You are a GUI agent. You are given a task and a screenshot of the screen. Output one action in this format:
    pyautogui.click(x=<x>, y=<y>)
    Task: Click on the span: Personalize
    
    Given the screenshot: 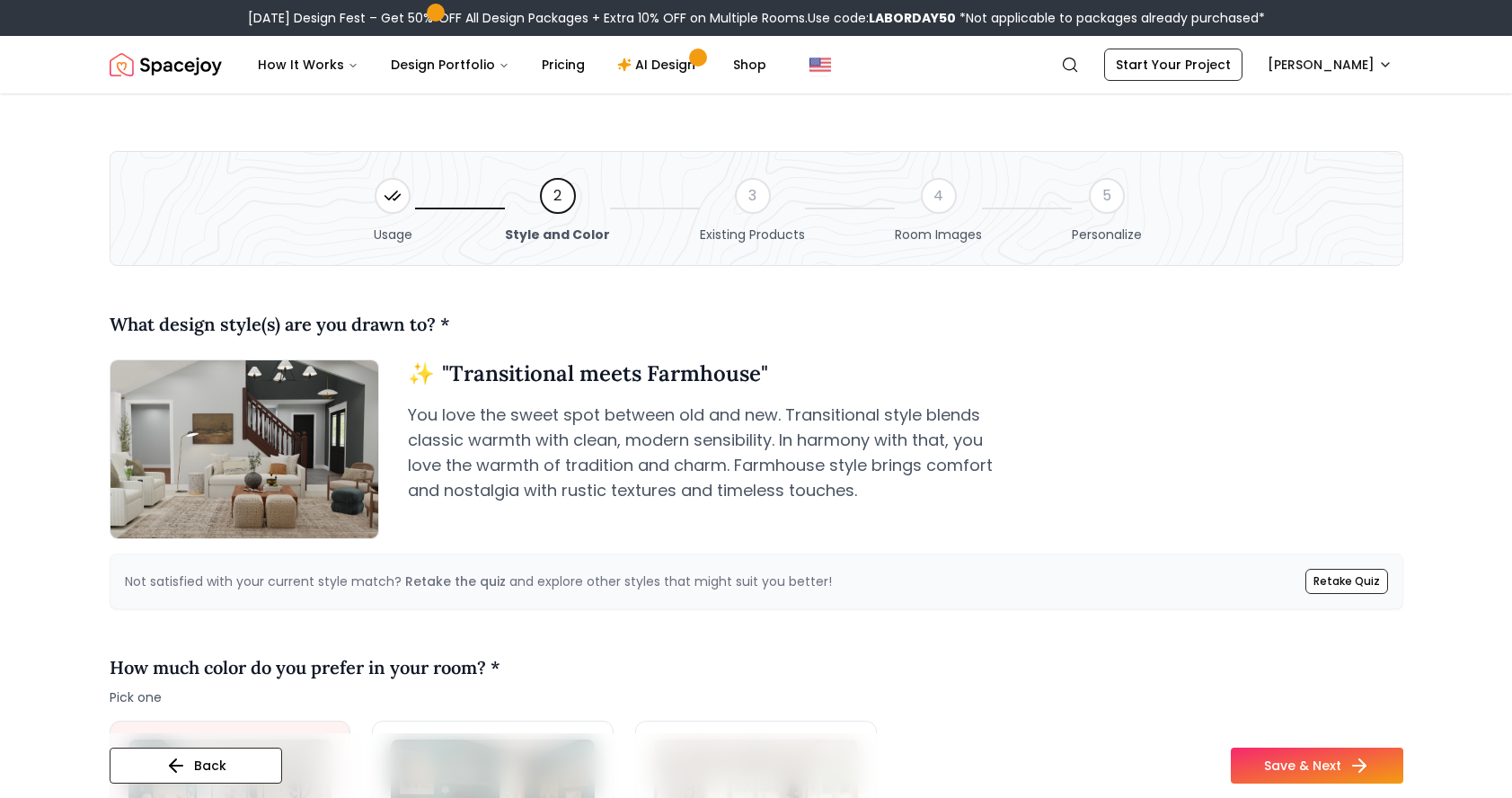 What is the action you would take?
    pyautogui.click(x=1107, y=234)
    